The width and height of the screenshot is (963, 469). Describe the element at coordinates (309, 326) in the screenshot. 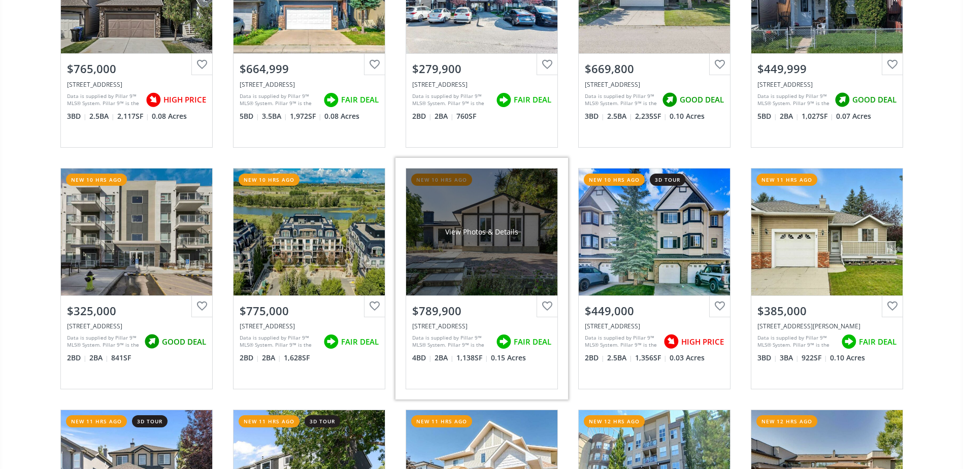

I see `div: 131 Quarry Way SE #103, Calgary, AB T2C 5L7` at that location.